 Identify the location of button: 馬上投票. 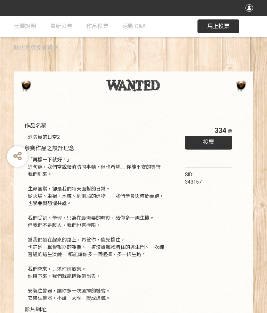
(218, 26).